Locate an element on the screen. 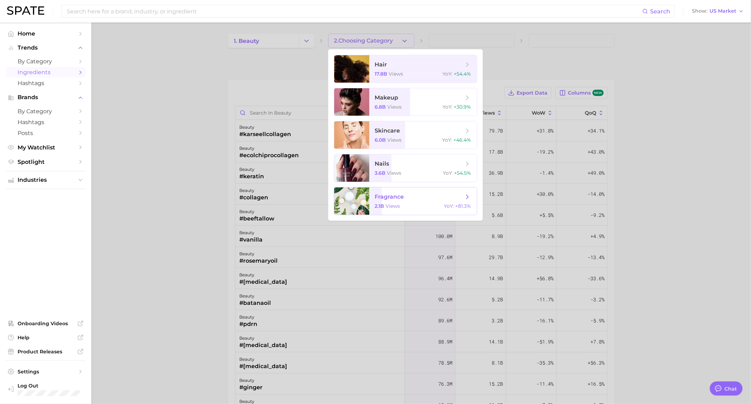  span: My Watchlist is located at coordinates (46, 147).